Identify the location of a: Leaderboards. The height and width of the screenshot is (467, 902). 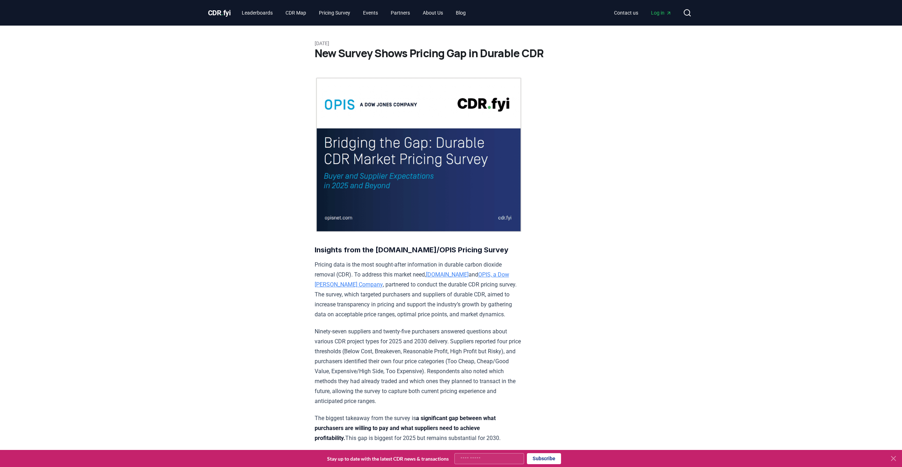
(257, 13).